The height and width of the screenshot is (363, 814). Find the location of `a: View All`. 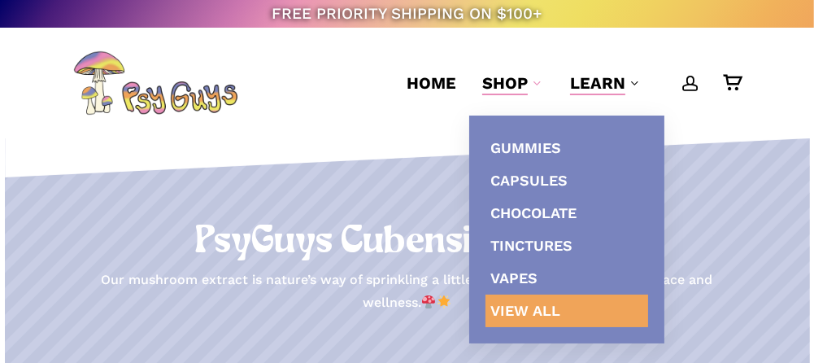

a: View All is located at coordinates (567, 311).